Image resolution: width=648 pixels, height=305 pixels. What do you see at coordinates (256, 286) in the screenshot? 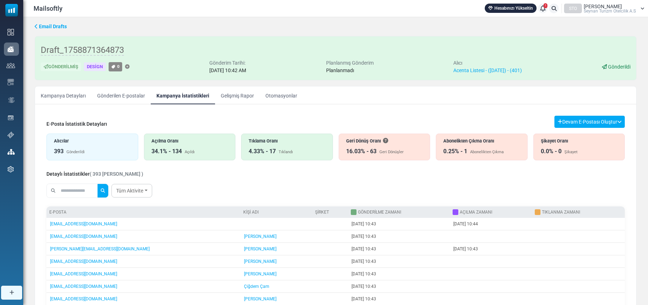
I see `a: Çiğdem Çam` at bounding box center [256, 286].